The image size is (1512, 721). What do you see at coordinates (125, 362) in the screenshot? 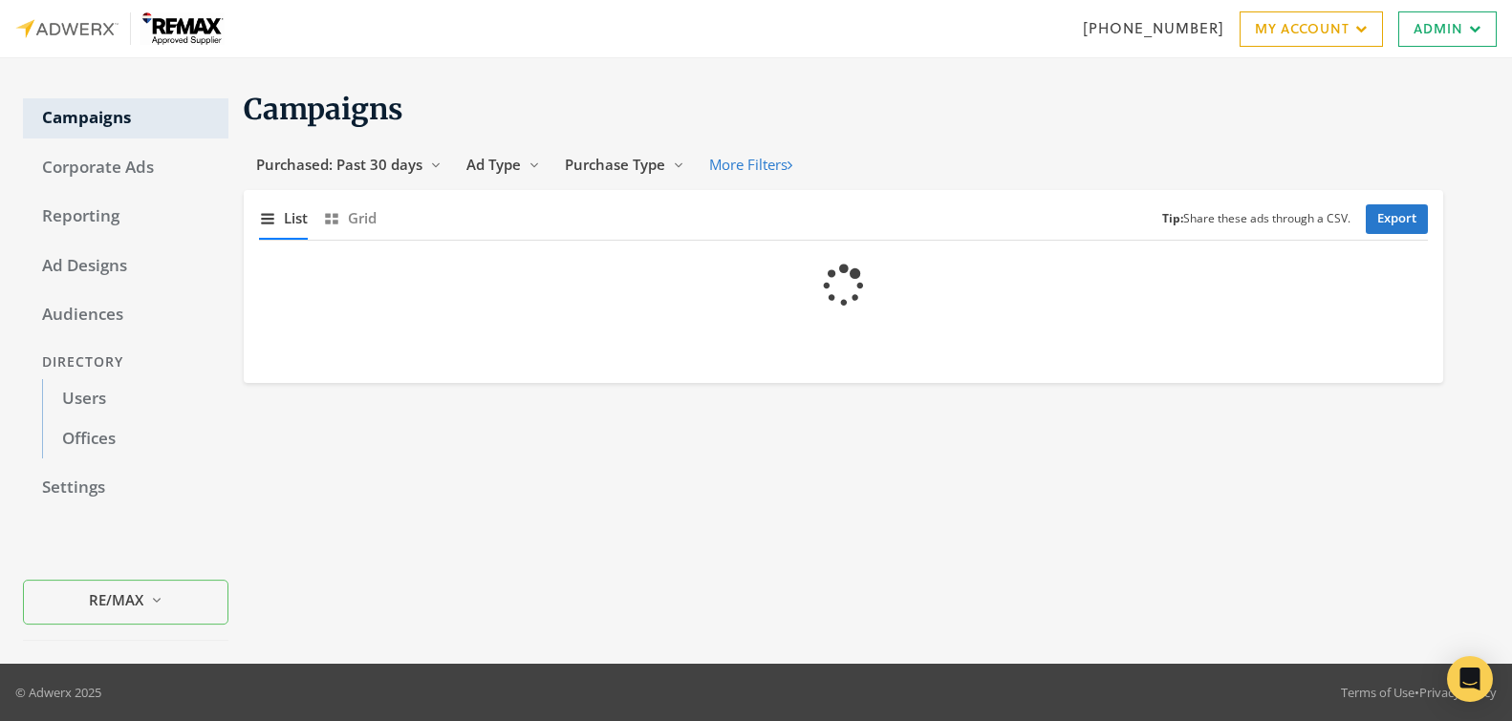
I see `div: Directory` at bounding box center [125, 362].